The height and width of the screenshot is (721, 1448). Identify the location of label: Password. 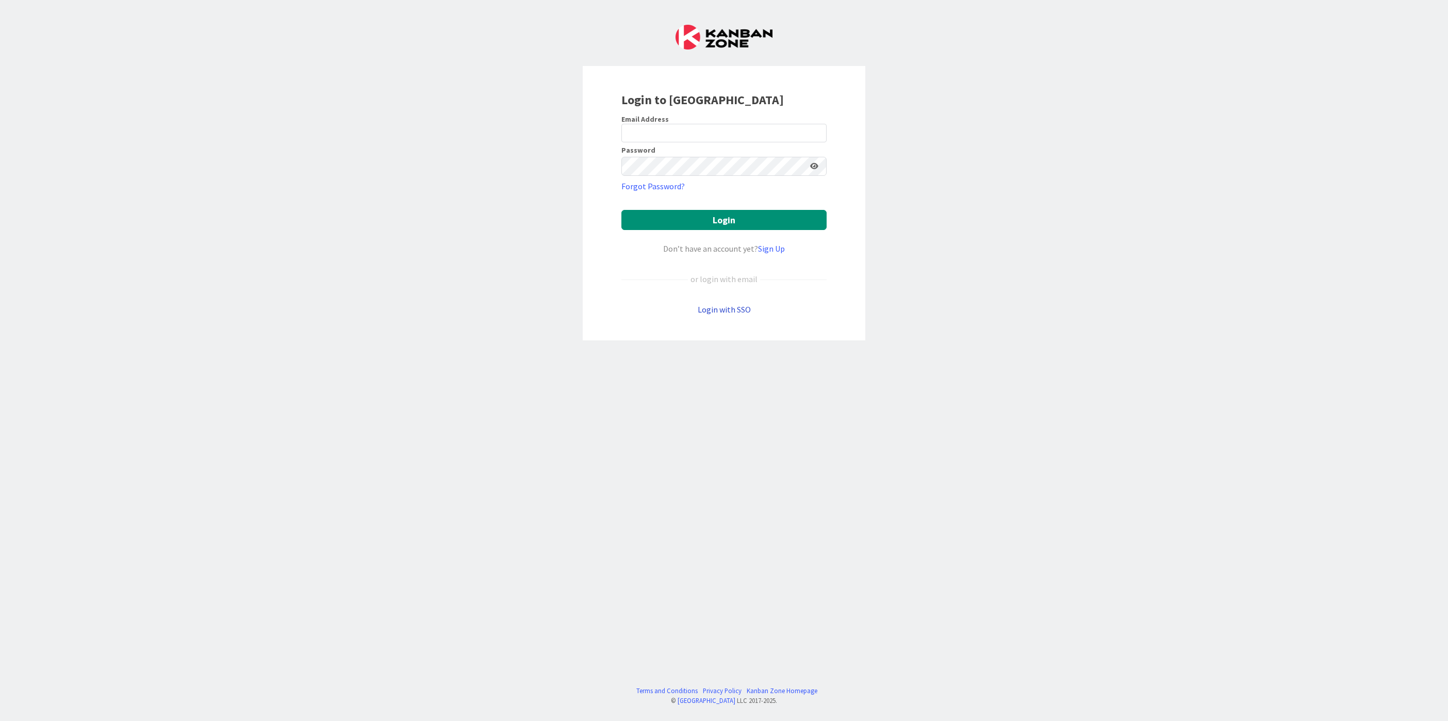
(639, 150).